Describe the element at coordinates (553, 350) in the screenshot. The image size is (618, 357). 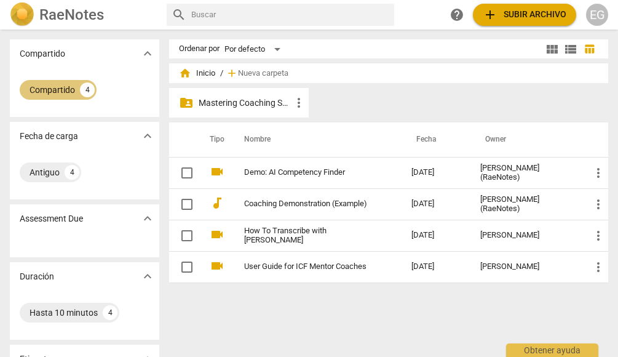
I see `div: Obtener ayuda` at that location.